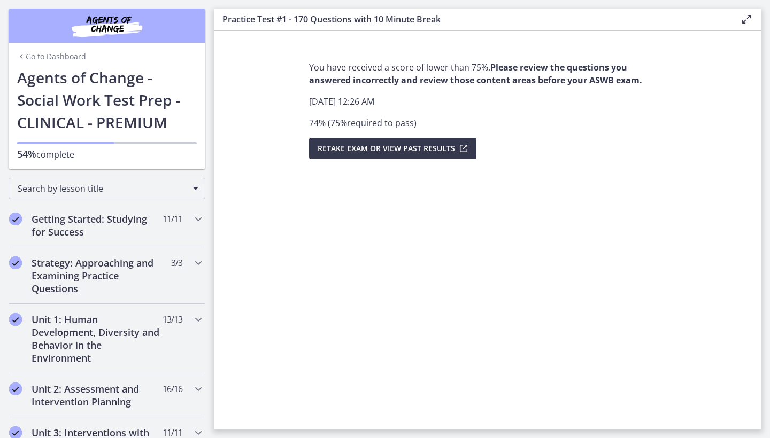 The image size is (770, 438). Describe the element at coordinates (386, 149) in the screenshot. I see `span: Retake Exam OR View Past Results` at that location.